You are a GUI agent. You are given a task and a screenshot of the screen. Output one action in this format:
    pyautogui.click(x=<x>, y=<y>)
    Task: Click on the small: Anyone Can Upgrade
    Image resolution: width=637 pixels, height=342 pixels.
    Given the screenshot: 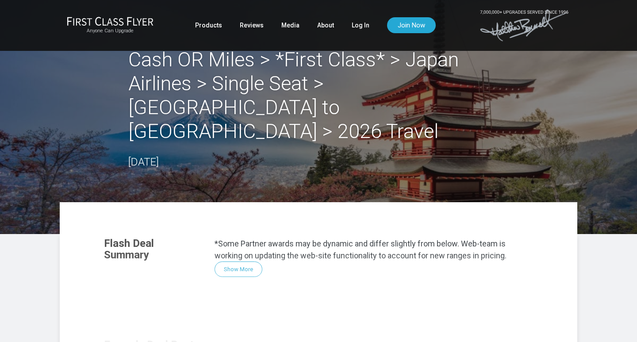 What is the action you would take?
    pyautogui.click(x=110, y=31)
    